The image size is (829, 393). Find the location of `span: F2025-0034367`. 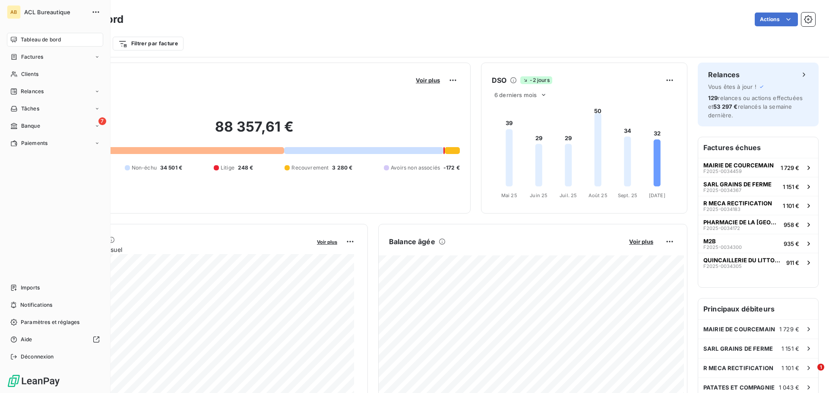

span: F2025-0034367 is located at coordinates (722, 190).